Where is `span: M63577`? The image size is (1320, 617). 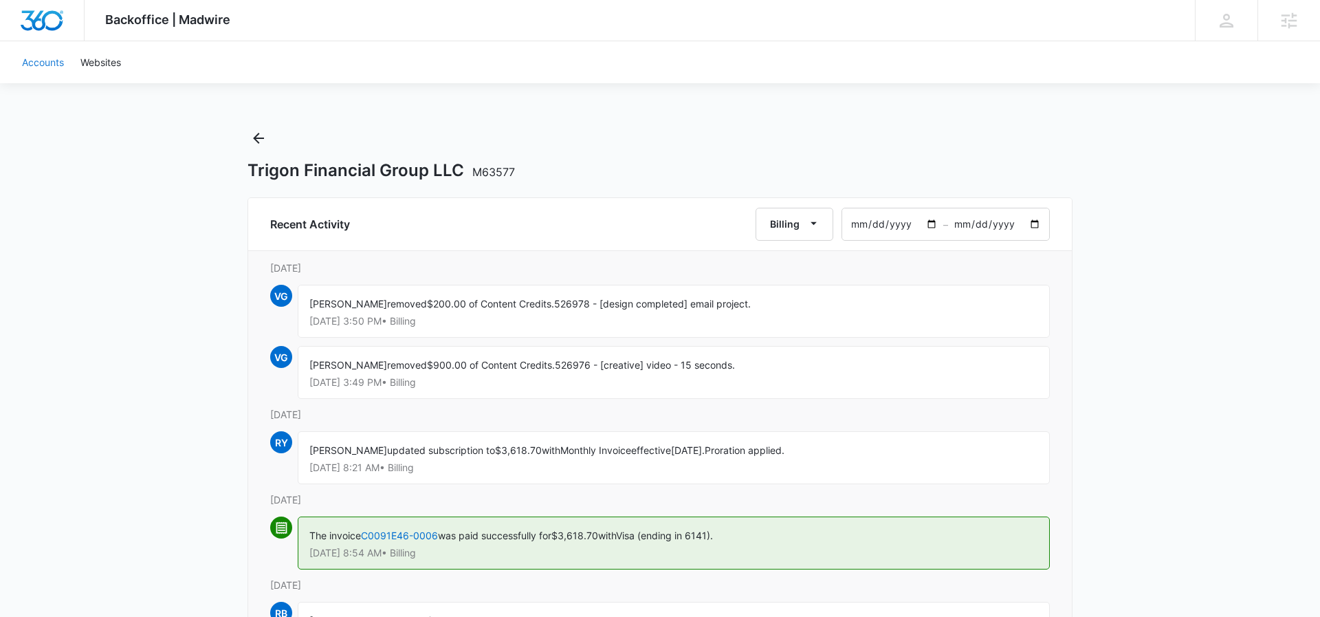
span: M63577 is located at coordinates (494, 172).